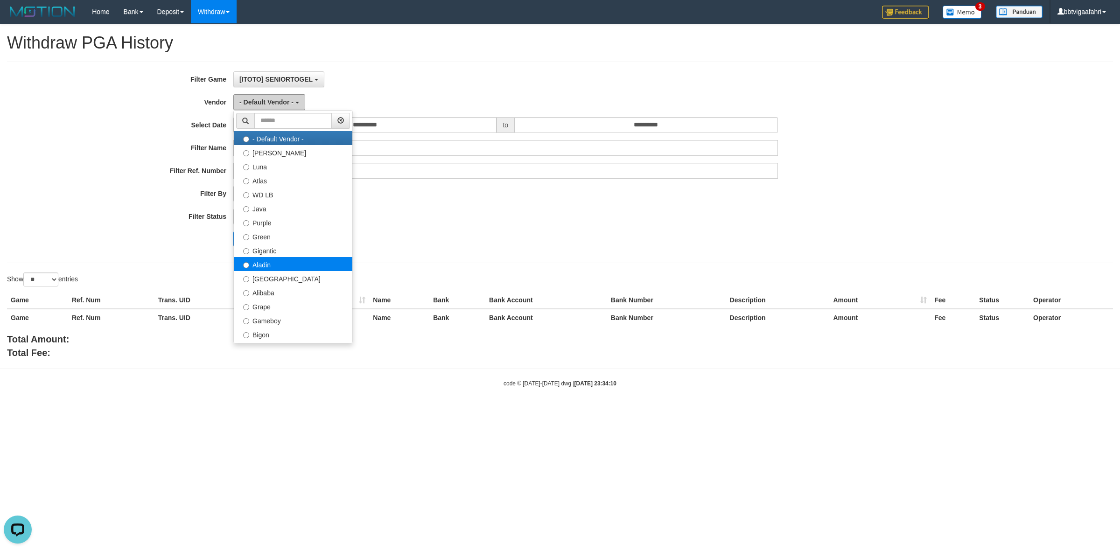 The image size is (1120, 551). Describe the element at coordinates (293, 222) in the screenshot. I see `label: Purple` at that location.